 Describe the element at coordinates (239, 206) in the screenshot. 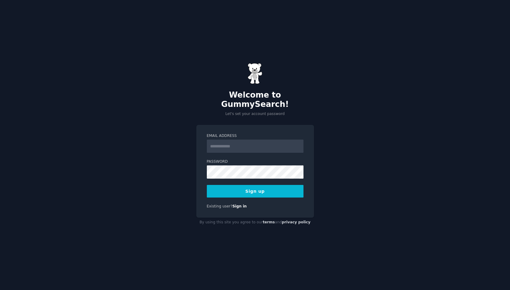

I see `a: Sign in` at that location.